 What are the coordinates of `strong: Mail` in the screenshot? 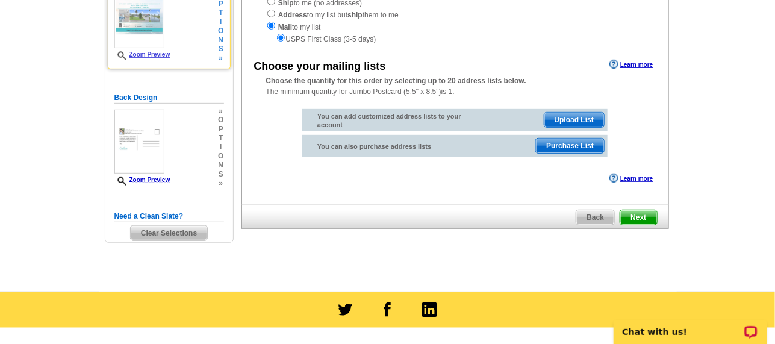 It's located at (285, 27).